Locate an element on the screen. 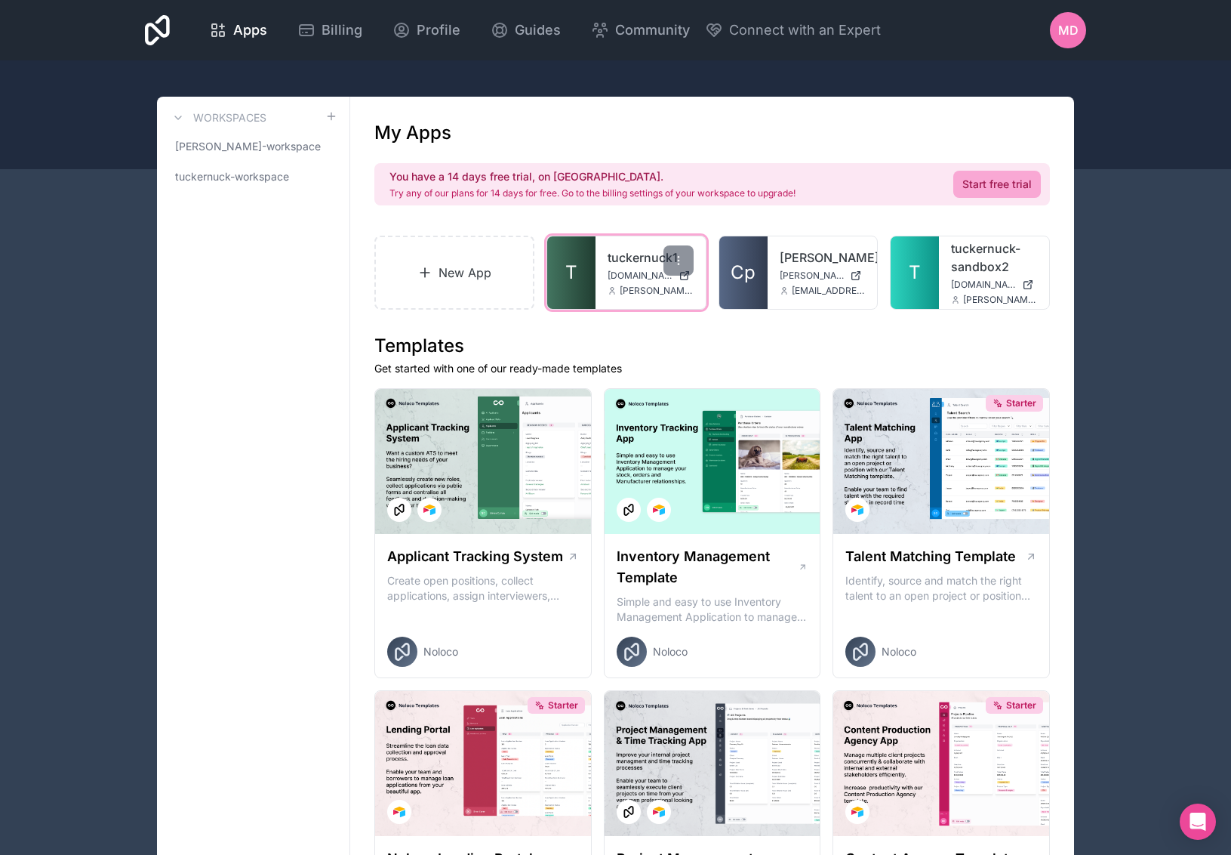  span: Guides is located at coordinates (537, 30).